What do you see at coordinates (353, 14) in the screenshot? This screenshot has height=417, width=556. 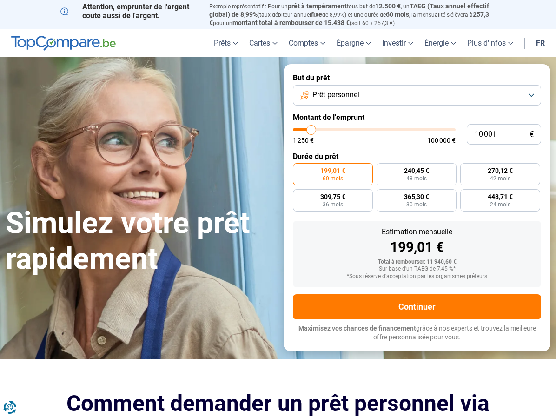 I see `p: Exemple représentatif : Pour un tous but de , un (taux débiteur annuel de 8,99%) et une durée de ...` at bounding box center [353, 14].